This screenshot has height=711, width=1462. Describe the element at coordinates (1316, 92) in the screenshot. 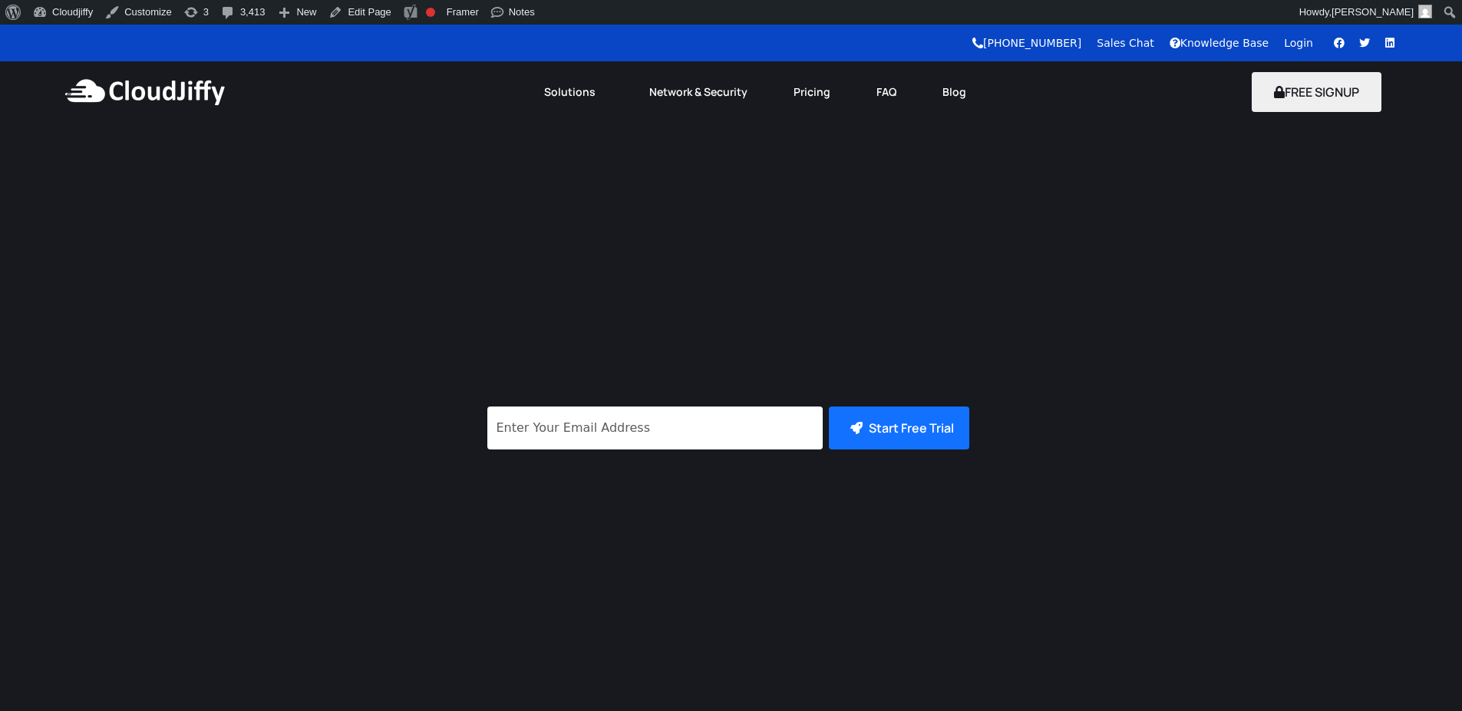

I see `button: FREE SIGNUP` at that location.